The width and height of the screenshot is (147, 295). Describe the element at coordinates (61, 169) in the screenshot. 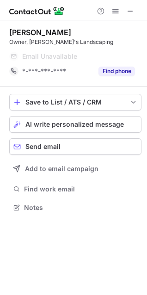

I see `span: Add to email campaign` at that location.